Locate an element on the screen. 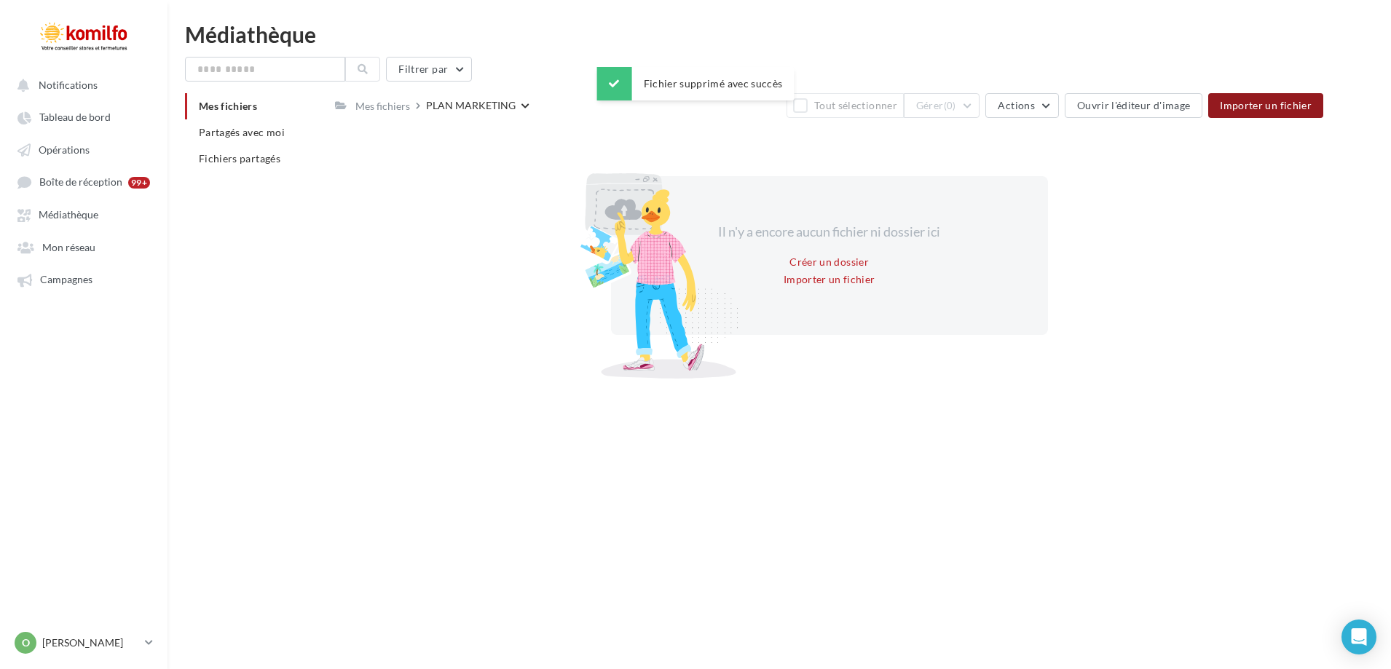 Image resolution: width=1391 pixels, height=669 pixels. div: Mes fichiers is located at coordinates (382, 106).